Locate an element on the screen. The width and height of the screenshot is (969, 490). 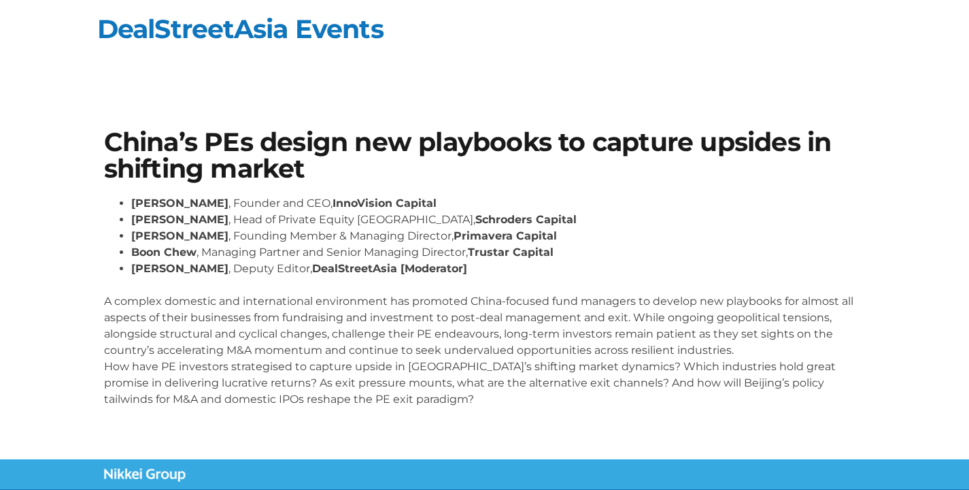
strong: Trustar Capital is located at coordinates (511, 252).